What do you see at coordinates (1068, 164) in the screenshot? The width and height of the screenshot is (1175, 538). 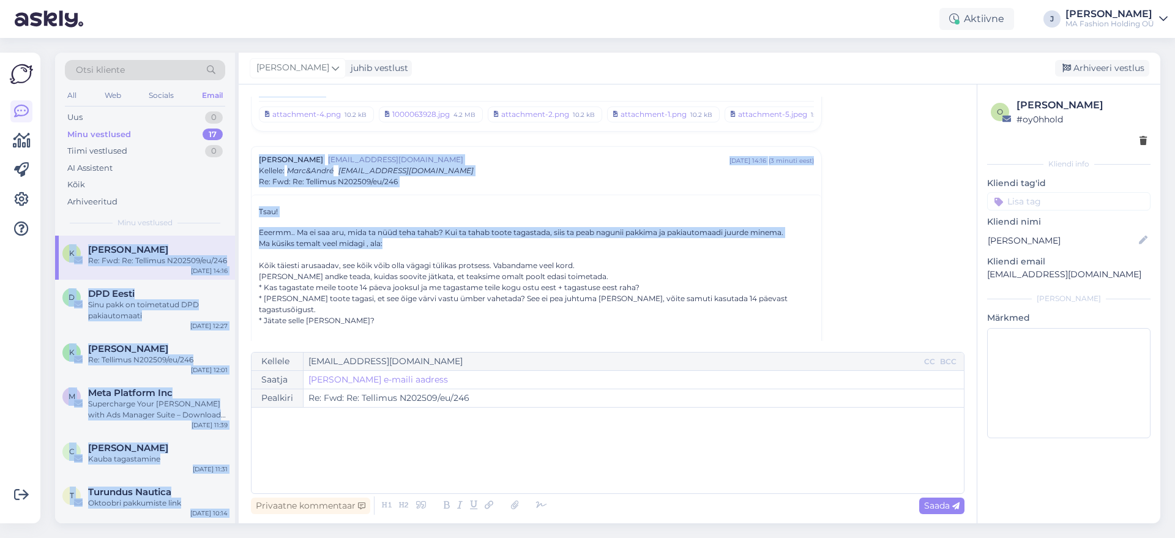 I see `div: Kliendi info` at bounding box center [1068, 164].